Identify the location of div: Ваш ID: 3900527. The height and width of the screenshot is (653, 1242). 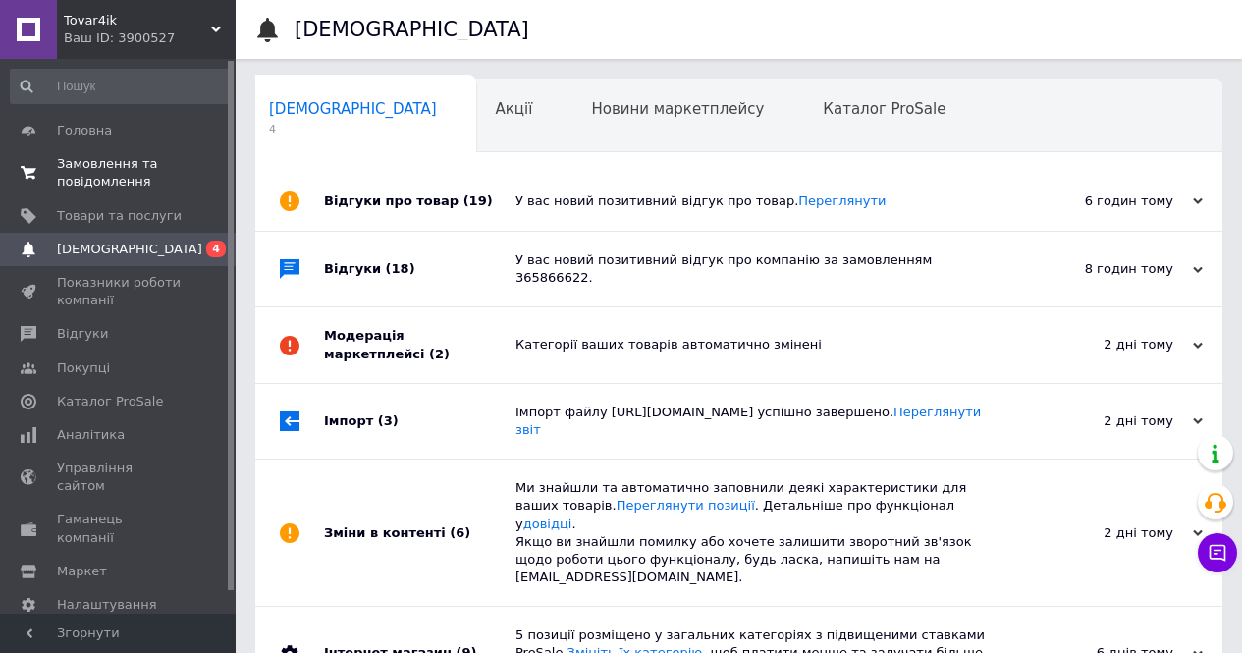
(149, 38).